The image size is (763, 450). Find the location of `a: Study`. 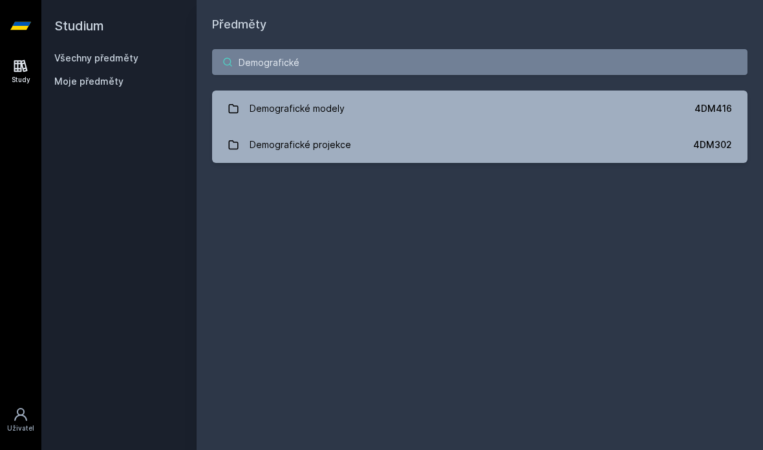

a: Study is located at coordinates (21, 71).